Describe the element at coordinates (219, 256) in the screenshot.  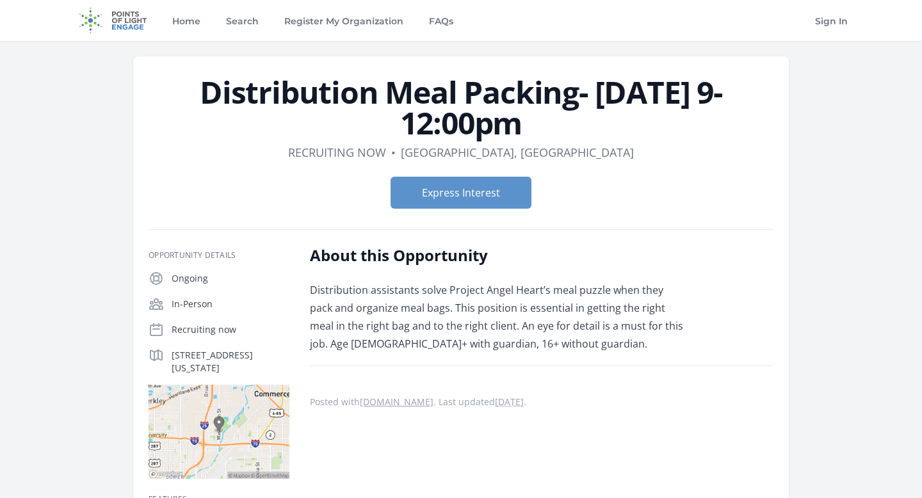
I see `h3: Opportunity Details` at that location.